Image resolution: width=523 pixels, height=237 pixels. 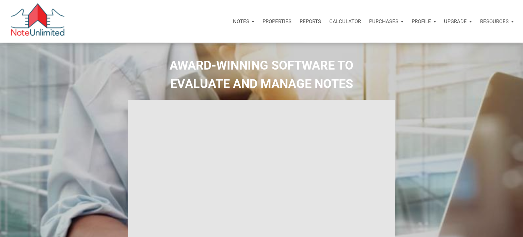 I want to click on a: Resources, so click(x=497, y=21).